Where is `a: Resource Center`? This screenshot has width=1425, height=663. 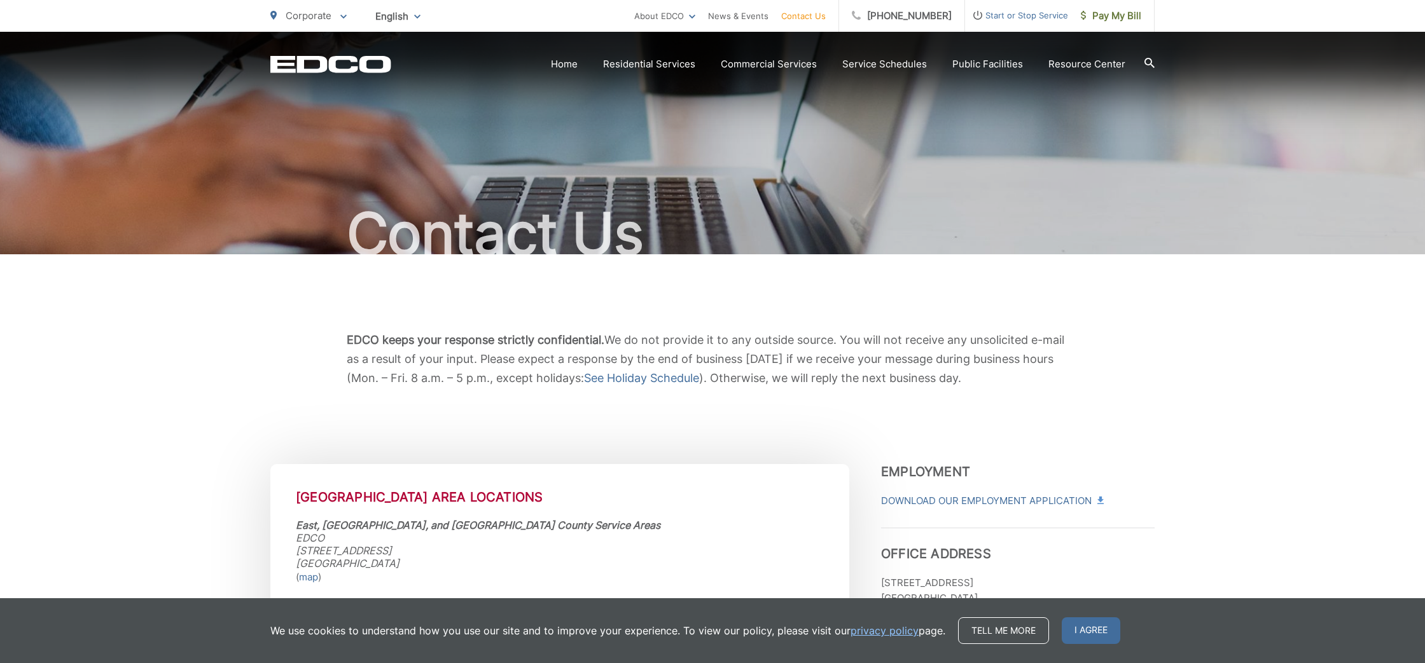
a: Resource Center is located at coordinates (1086, 64).